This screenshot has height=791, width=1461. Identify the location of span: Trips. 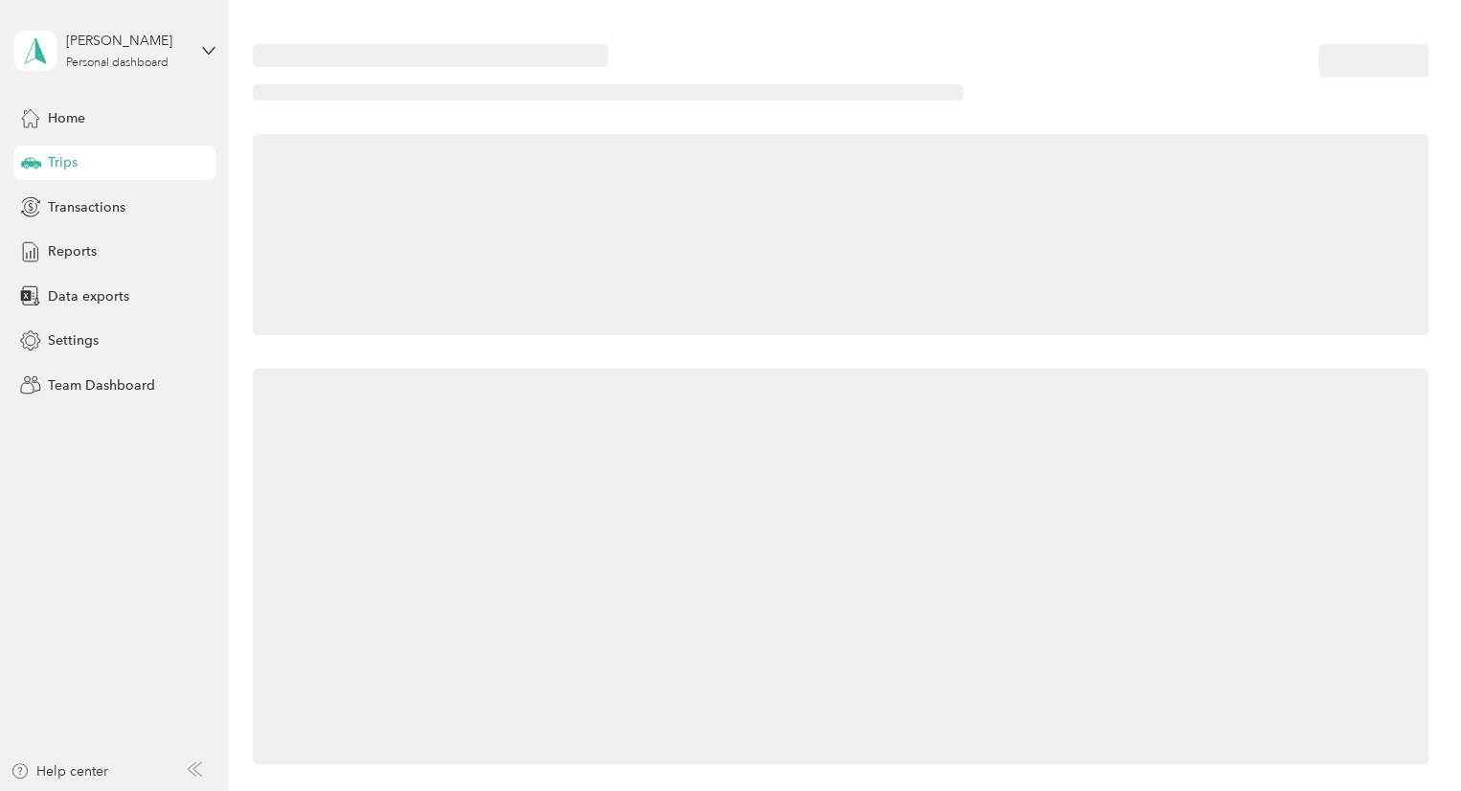
(62, 162).